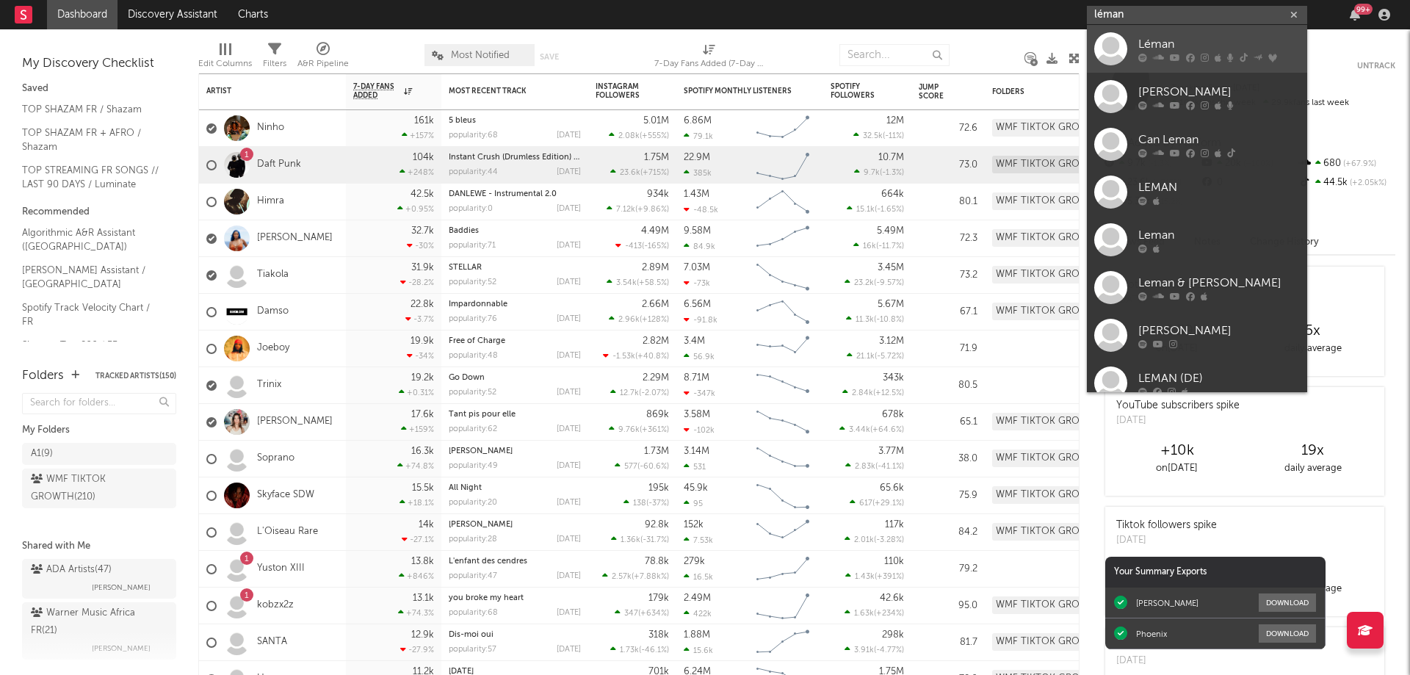 The image size is (1410, 675). Describe the element at coordinates (655, 430) in the screenshot. I see `span: +361 %` at that location.